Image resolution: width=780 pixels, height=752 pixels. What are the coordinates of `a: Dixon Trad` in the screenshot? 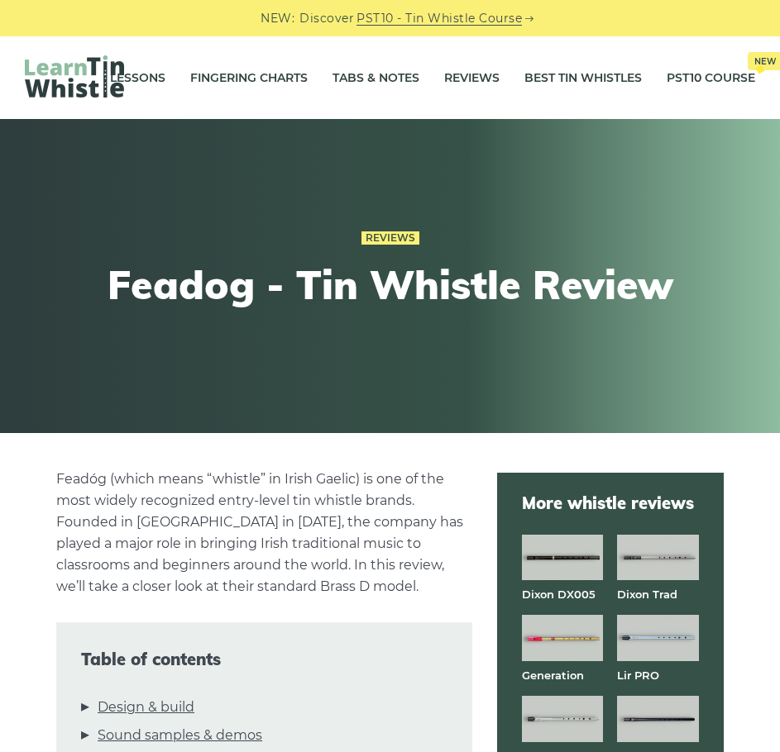 It's located at (647, 594).